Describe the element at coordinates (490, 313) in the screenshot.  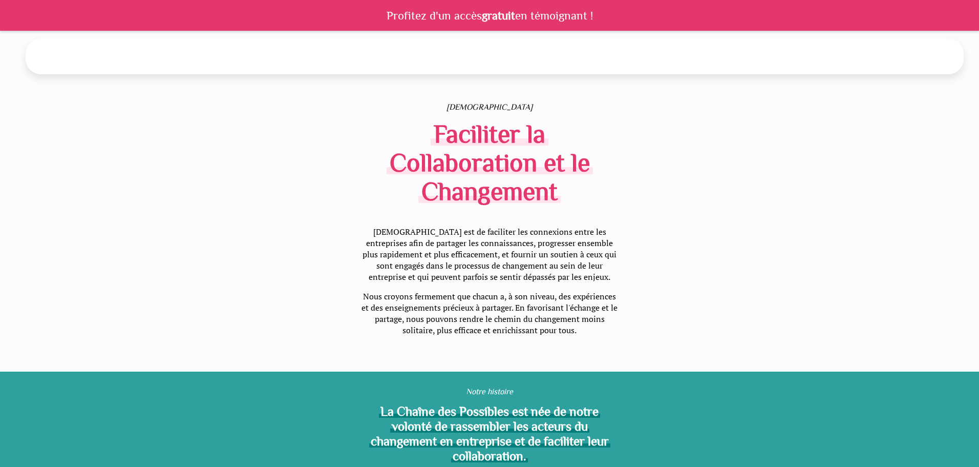
I see `p: Nous croyons fermement que chacun a, à son niveau, des expériences et des enseignements précieux ...` at that location.